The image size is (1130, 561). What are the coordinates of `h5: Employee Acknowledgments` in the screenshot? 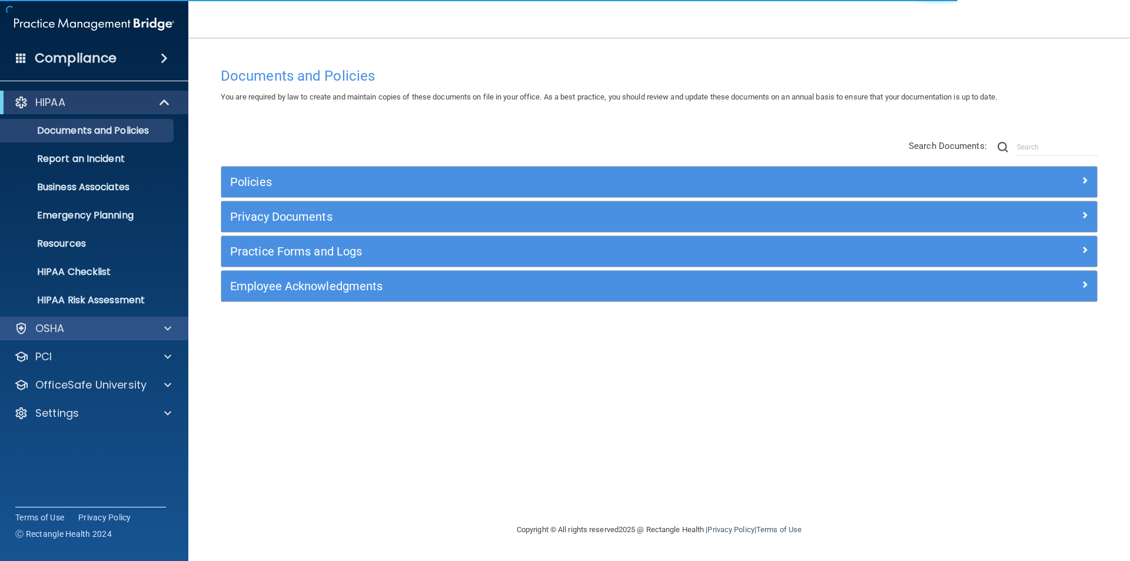 It's located at (550, 286).